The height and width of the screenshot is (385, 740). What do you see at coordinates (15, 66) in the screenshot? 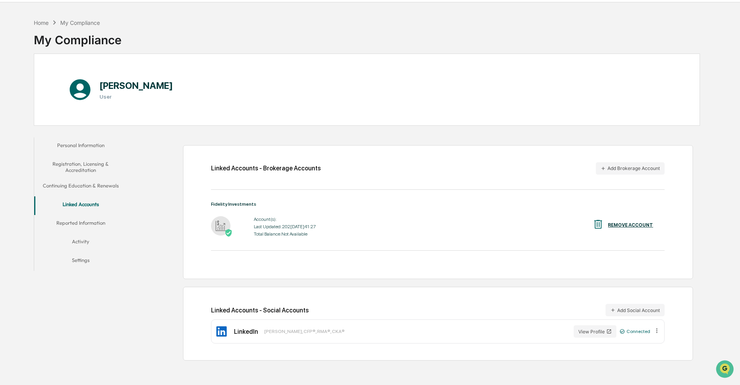
I see `img: 1746055101610-c473b297-6a78-478c-a979-82029cc54cd1` at bounding box center [15, 66].